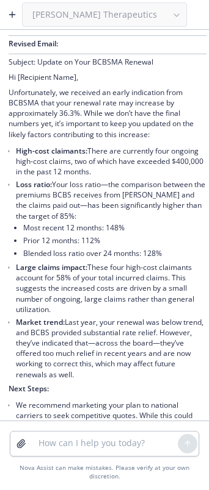 Image resolution: width=209 pixels, height=490 pixels. Describe the element at coordinates (29, 388) in the screenshot. I see `span: Next Steps:` at that location.